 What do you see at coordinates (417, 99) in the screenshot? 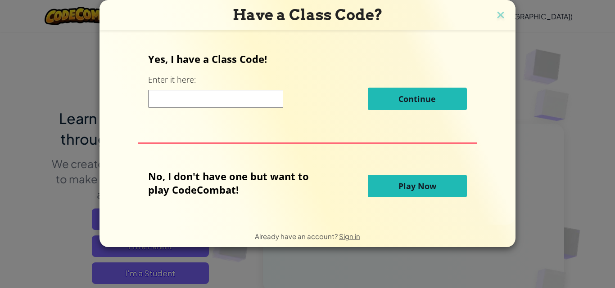
I see `button: Continue` at bounding box center [417, 99].